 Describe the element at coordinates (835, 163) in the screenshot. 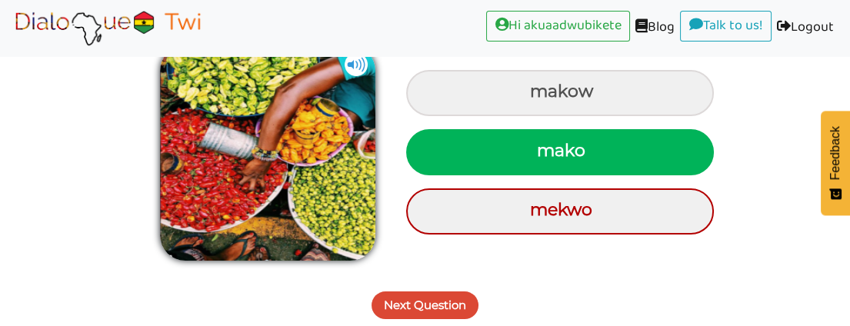

I see `button: Feedback - Show survey` at that location.